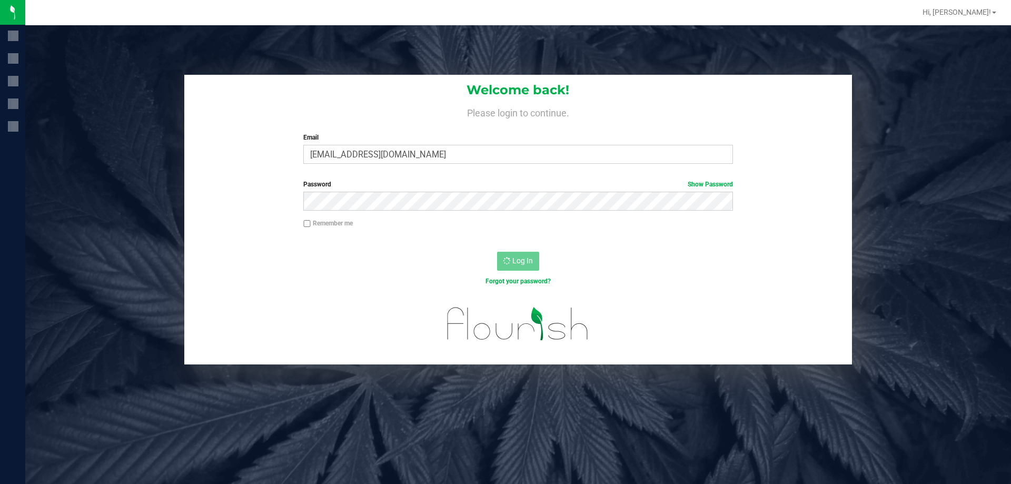 The image size is (1011, 484). I want to click on img: flourish_logo.svg, so click(518, 324).